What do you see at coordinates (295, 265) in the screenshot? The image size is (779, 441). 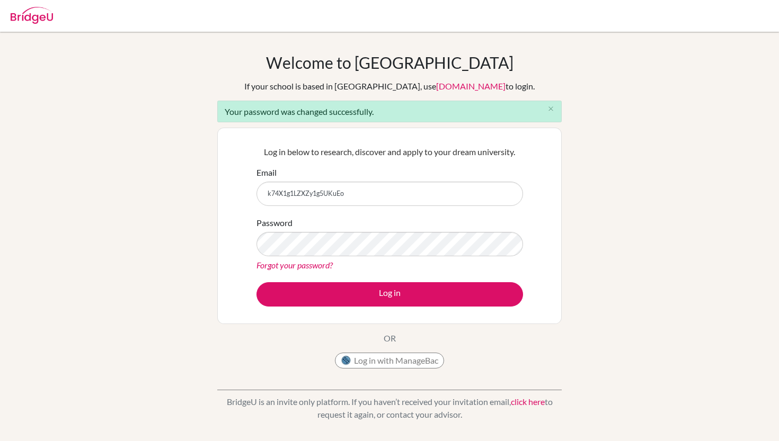 I see `a: Forgot your password?` at bounding box center [295, 265].